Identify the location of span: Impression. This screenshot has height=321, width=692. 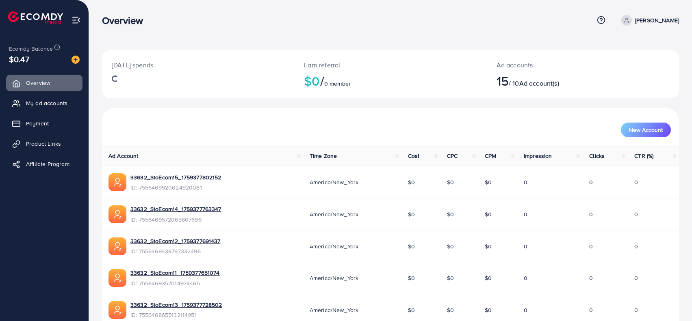
(538, 156).